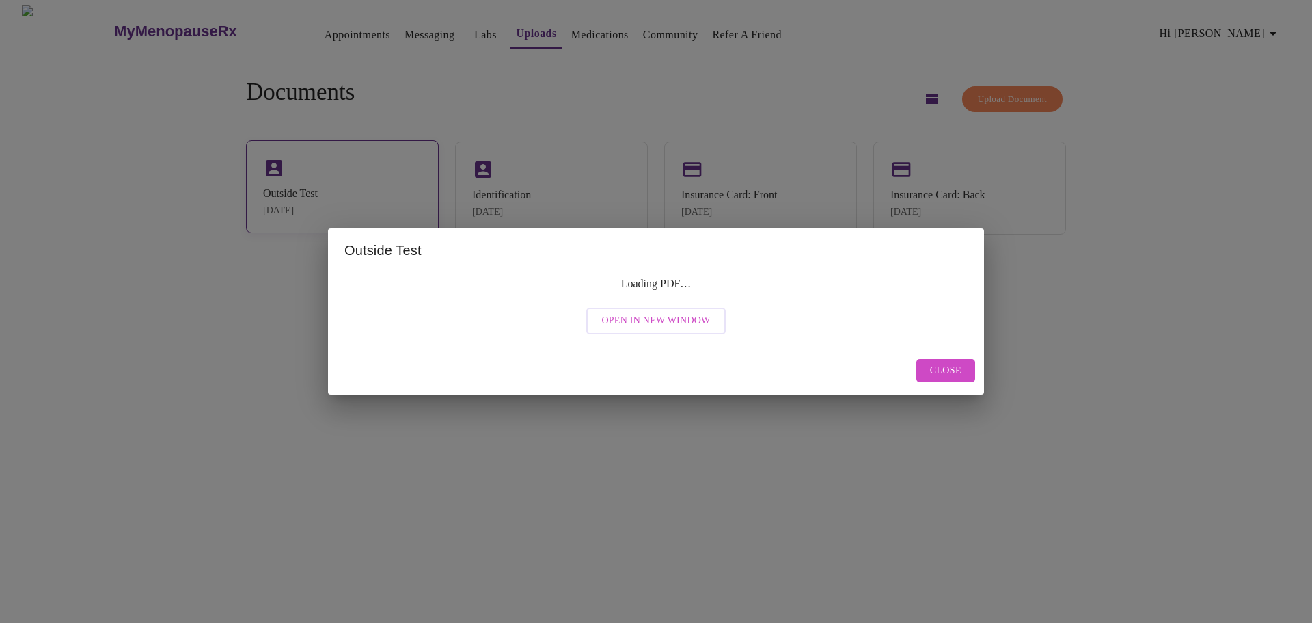 The image size is (1312, 623). What do you see at coordinates (946, 370) in the screenshot?
I see `button: Close` at bounding box center [946, 370].